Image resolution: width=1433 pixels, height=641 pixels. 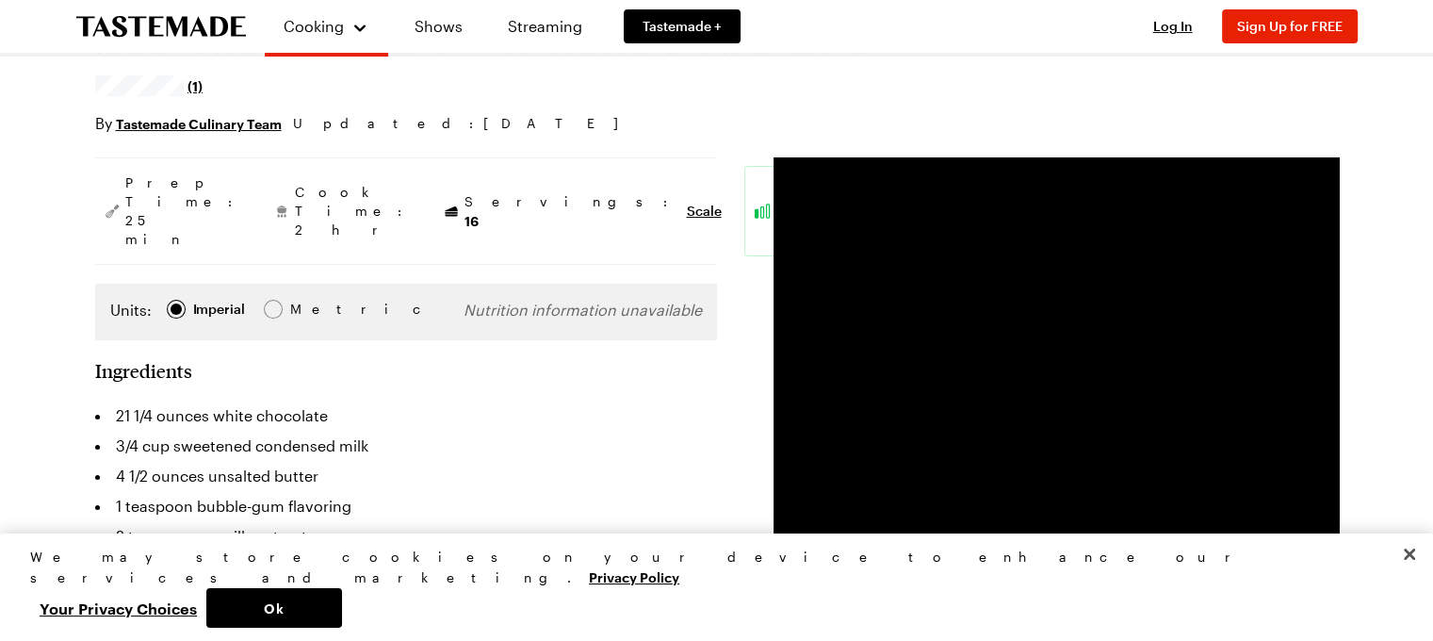 What do you see at coordinates (406, 476) in the screenshot?
I see `li: 4 1/2 ounces unsalted butter` at bounding box center [406, 476].